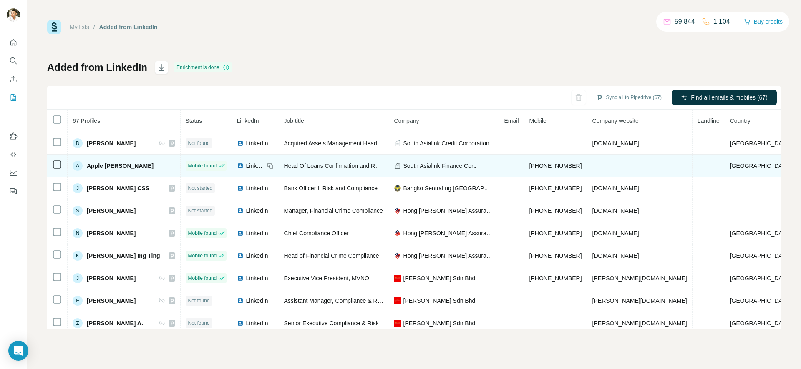  Describe the element at coordinates (18, 351) in the screenshot. I see `div: Open Intercom Messenger` at that location.